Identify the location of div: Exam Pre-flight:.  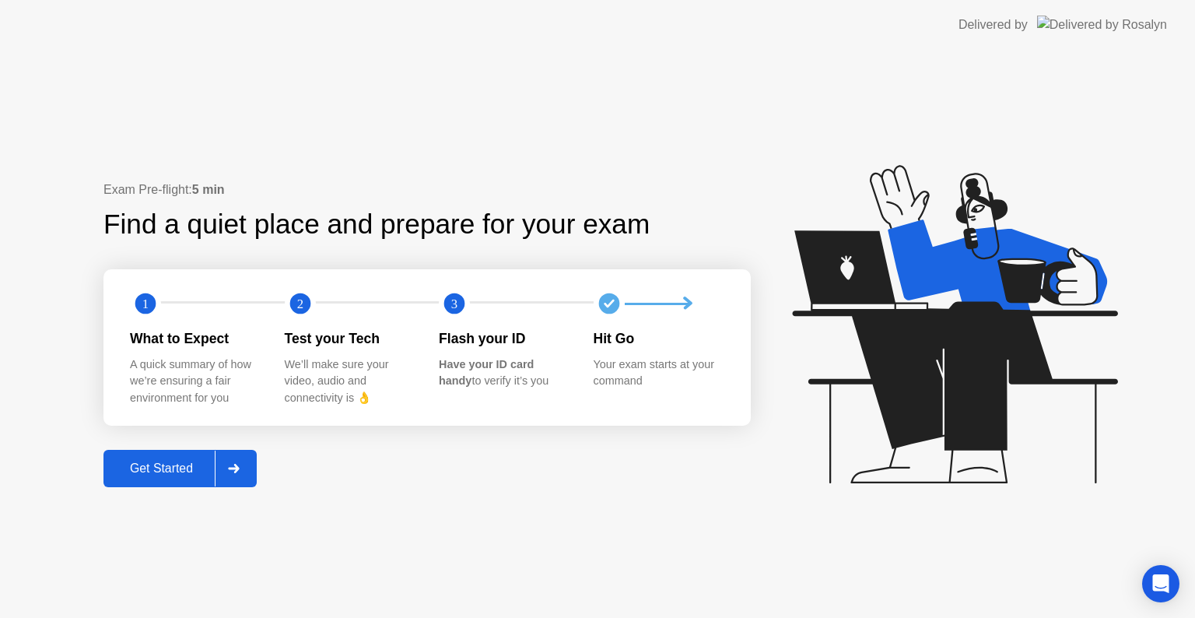
(427, 190).